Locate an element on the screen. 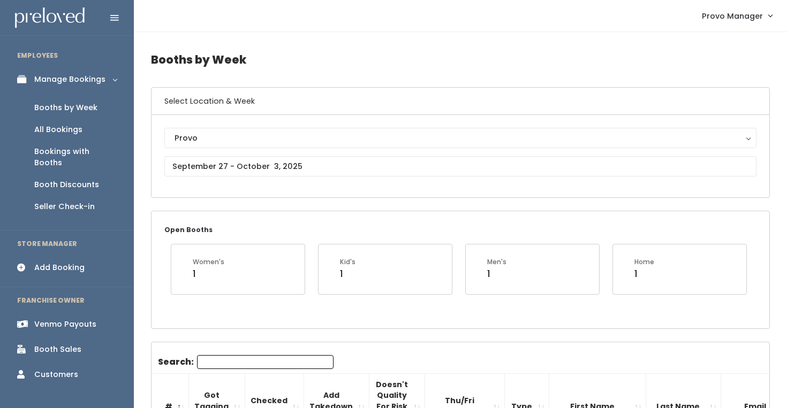  div: Home is located at coordinates (644, 262).